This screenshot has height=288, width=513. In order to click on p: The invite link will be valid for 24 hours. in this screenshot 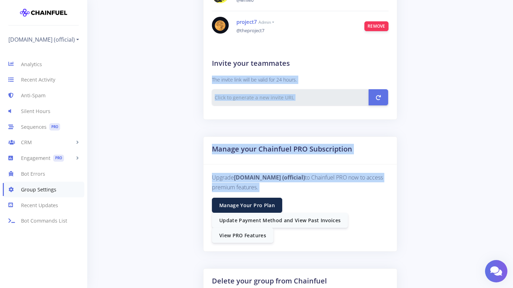, I will do `click(300, 80)`.